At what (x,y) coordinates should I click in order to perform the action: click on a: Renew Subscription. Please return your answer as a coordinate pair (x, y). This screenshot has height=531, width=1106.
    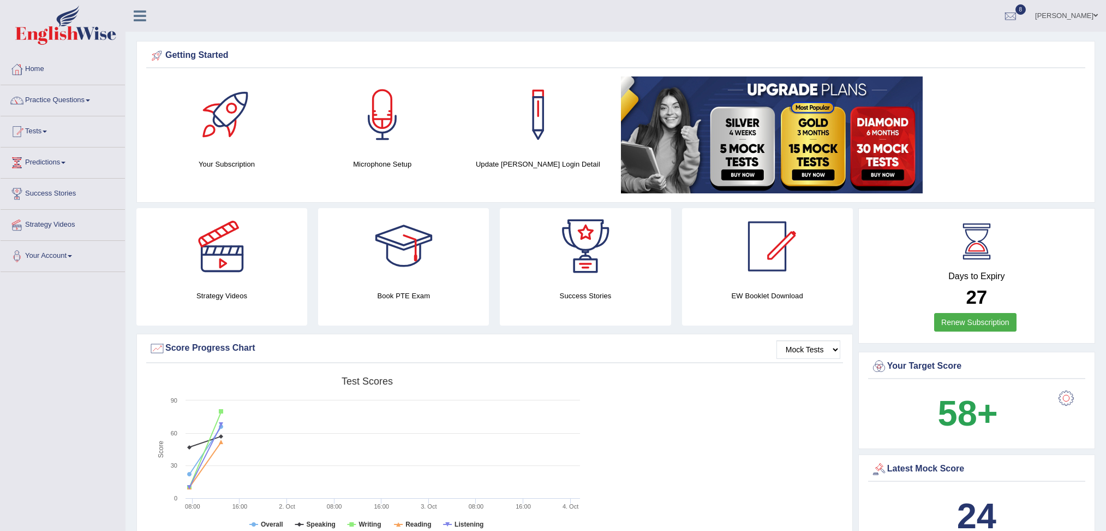
    Looking at the image, I should click on (975, 322).